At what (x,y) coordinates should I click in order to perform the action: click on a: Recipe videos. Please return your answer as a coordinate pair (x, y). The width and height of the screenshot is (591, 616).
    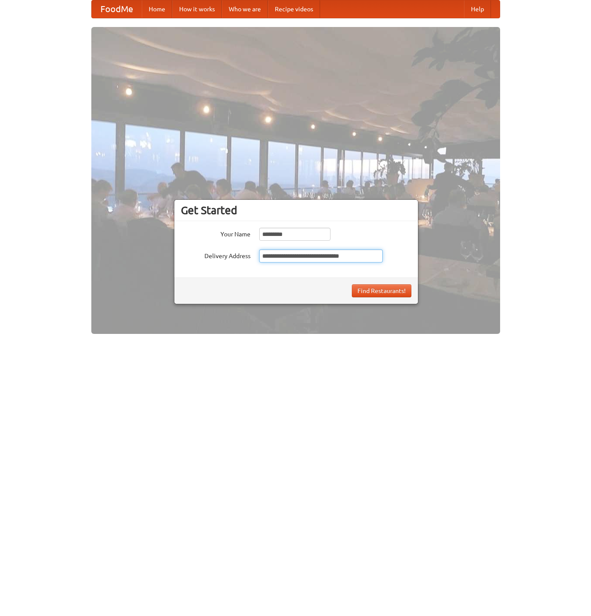
    Looking at the image, I should click on (294, 9).